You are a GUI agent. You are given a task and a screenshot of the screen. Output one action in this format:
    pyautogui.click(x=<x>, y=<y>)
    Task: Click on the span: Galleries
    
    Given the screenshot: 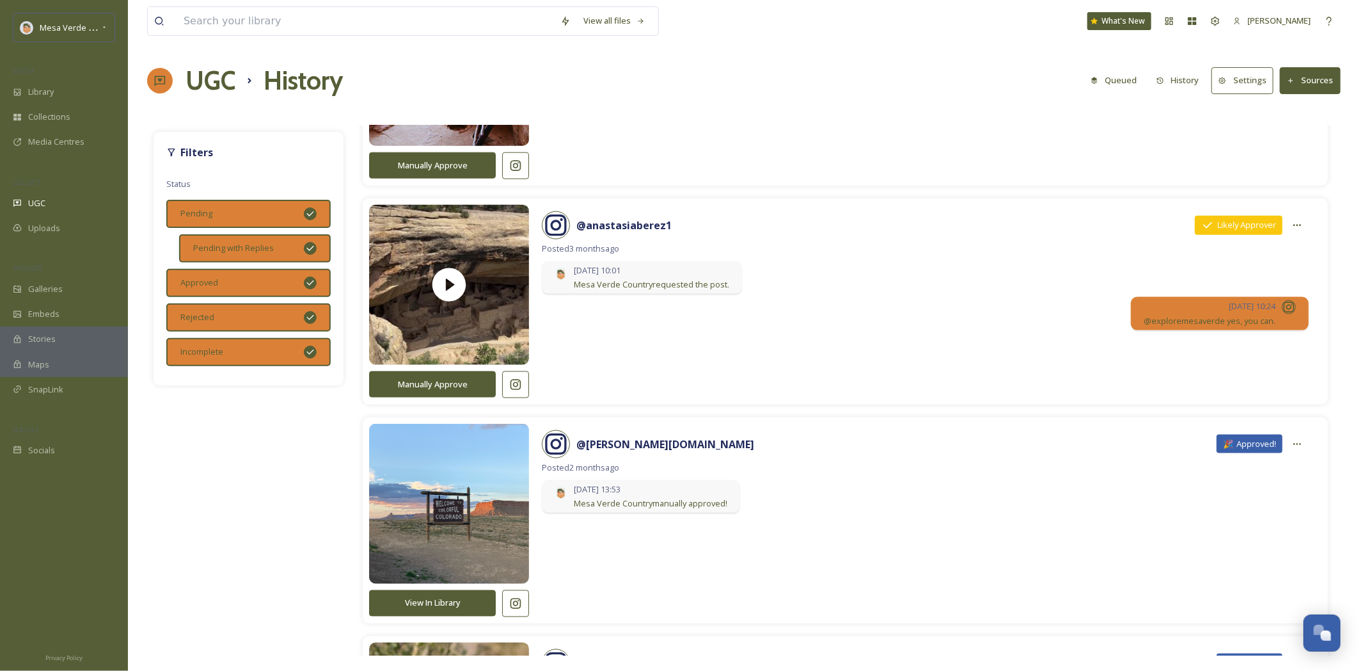 What is the action you would take?
    pyautogui.click(x=45, y=289)
    